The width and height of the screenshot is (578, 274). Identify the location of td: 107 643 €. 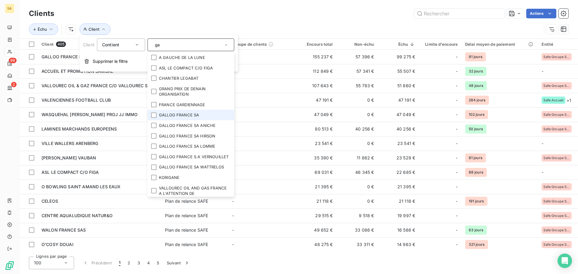
(316, 86).